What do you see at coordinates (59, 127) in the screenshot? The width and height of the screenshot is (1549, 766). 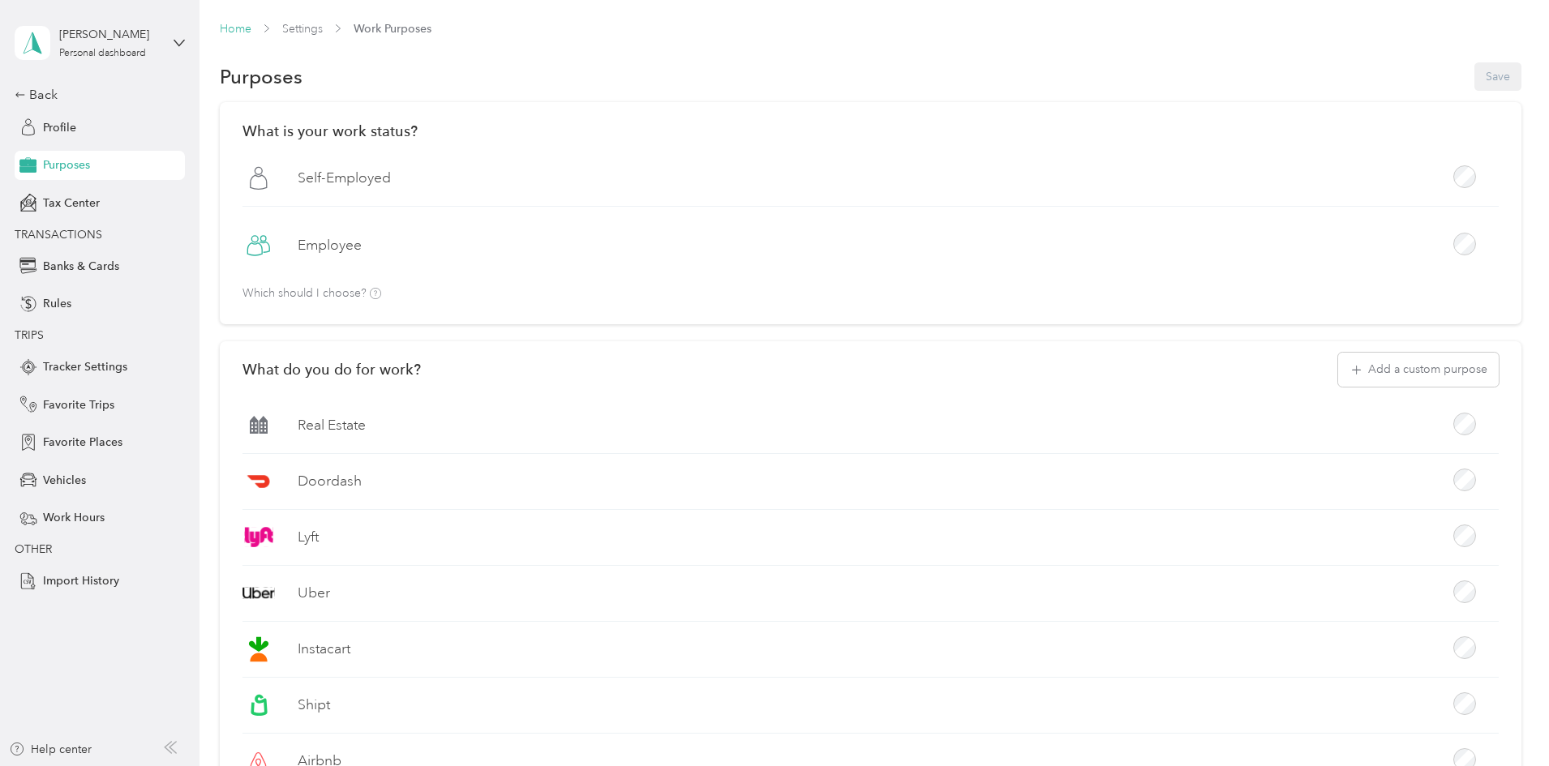 I see `span: Profile` at bounding box center [59, 127].